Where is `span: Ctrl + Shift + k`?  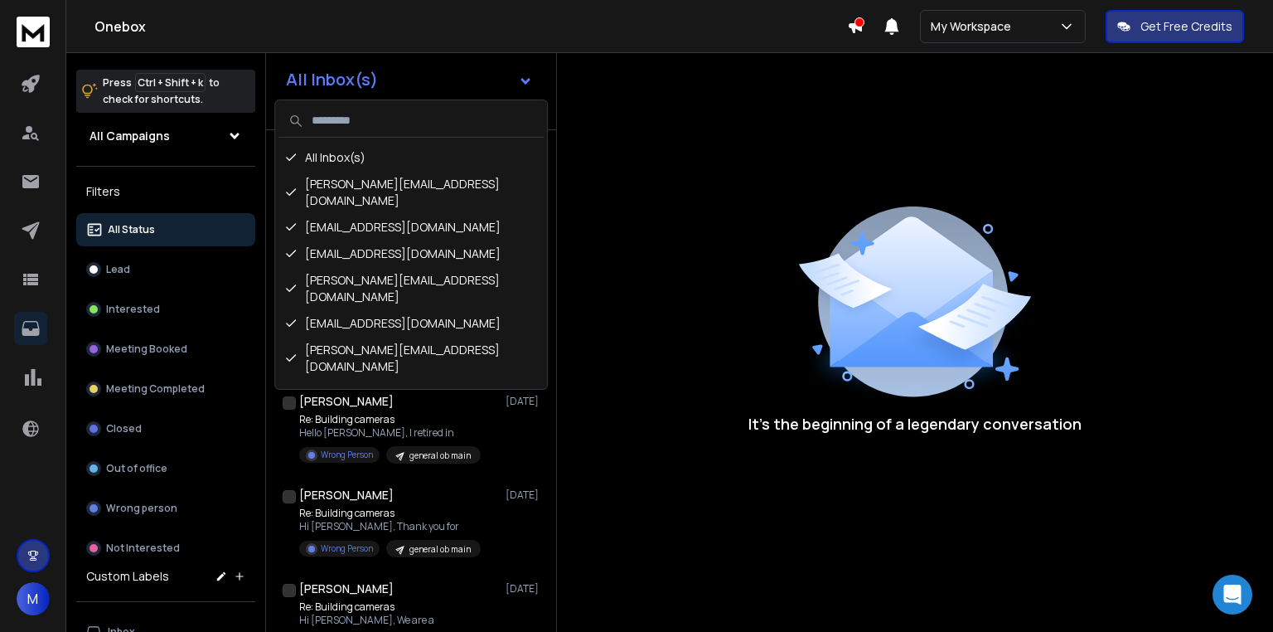
span: Ctrl + Shift + k is located at coordinates (170, 82).